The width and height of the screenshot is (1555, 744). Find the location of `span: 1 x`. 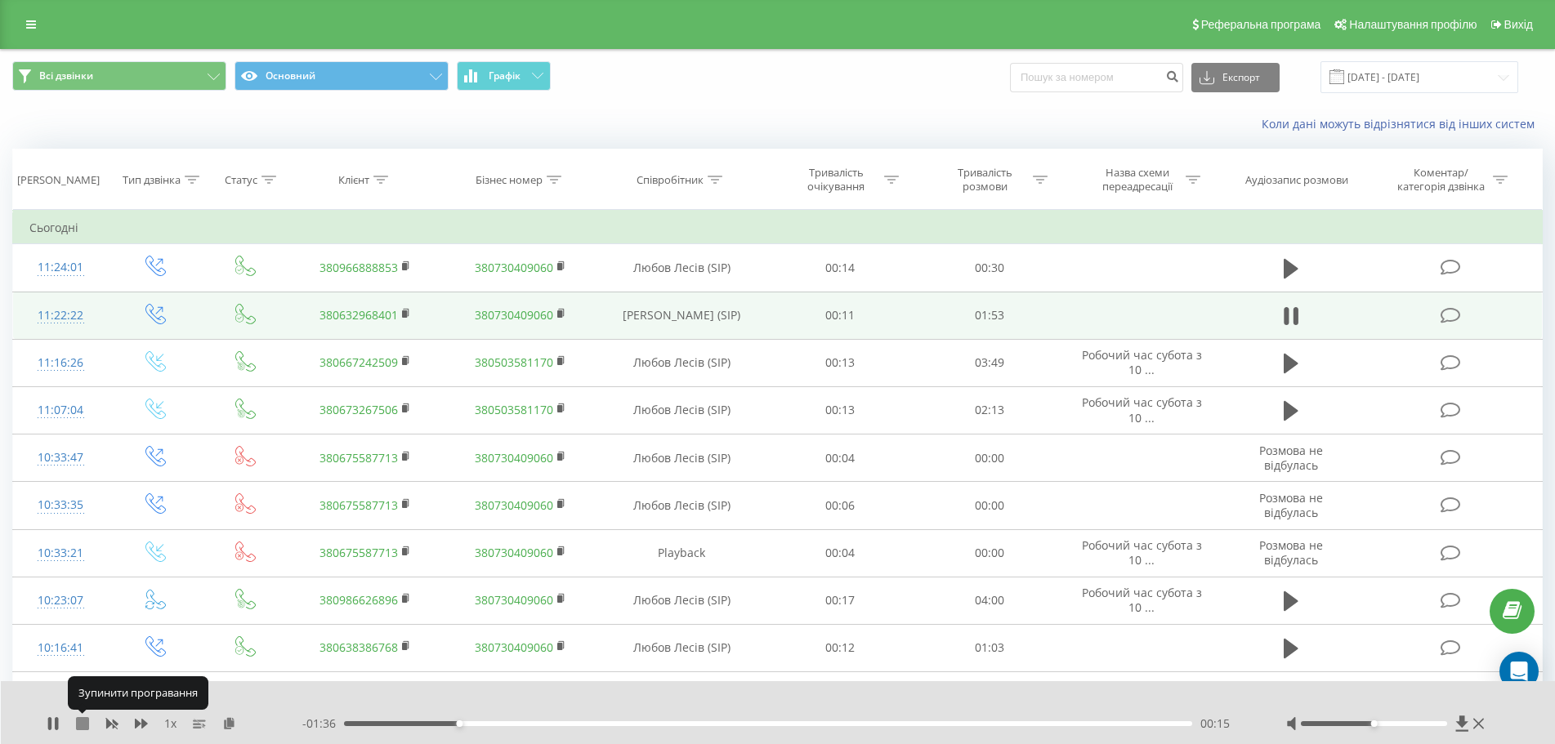

span: 1 x is located at coordinates (170, 724).